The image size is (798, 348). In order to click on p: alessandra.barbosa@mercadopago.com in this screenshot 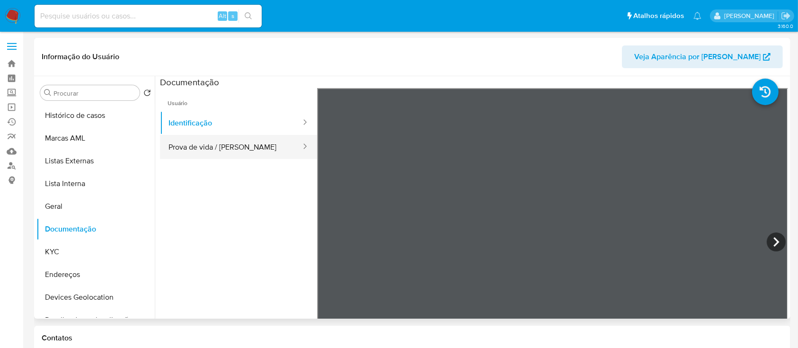, I will do `click(751, 16)`.